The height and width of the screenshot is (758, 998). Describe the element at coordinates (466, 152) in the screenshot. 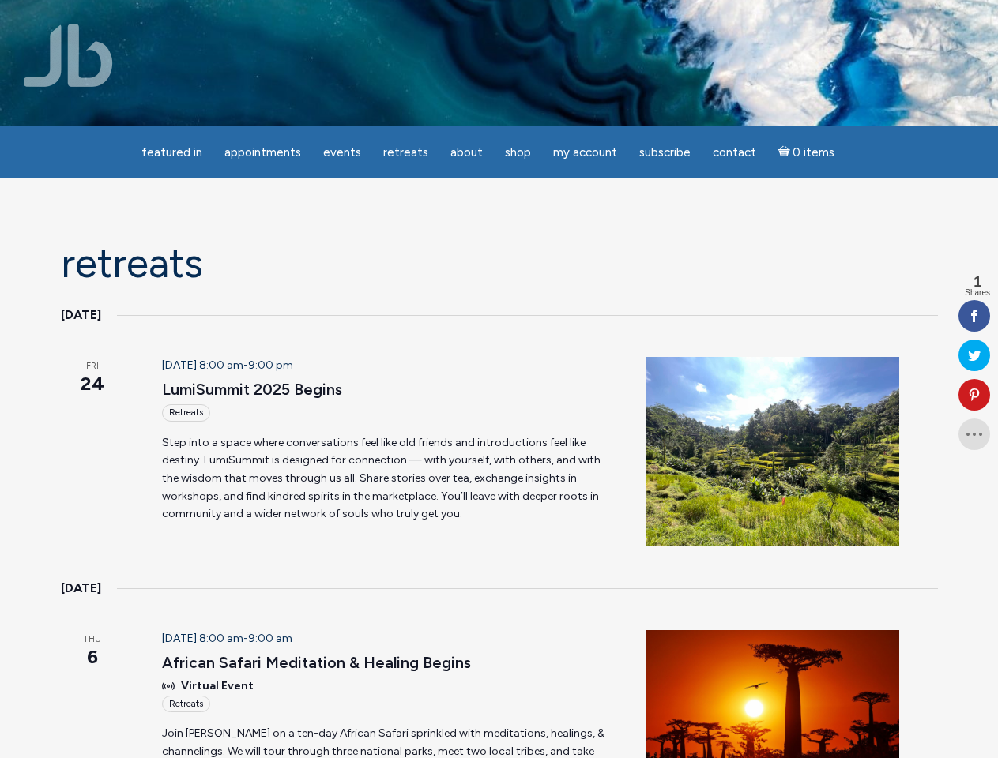

I see `span: About` at that location.